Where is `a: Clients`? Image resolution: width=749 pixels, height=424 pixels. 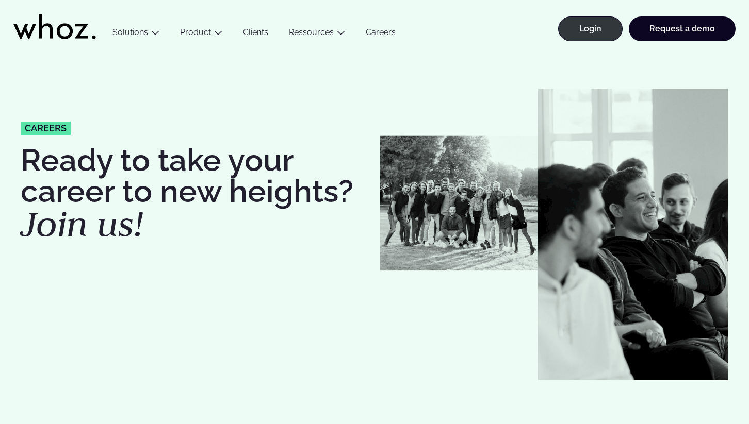
a: Clients is located at coordinates (255, 34).